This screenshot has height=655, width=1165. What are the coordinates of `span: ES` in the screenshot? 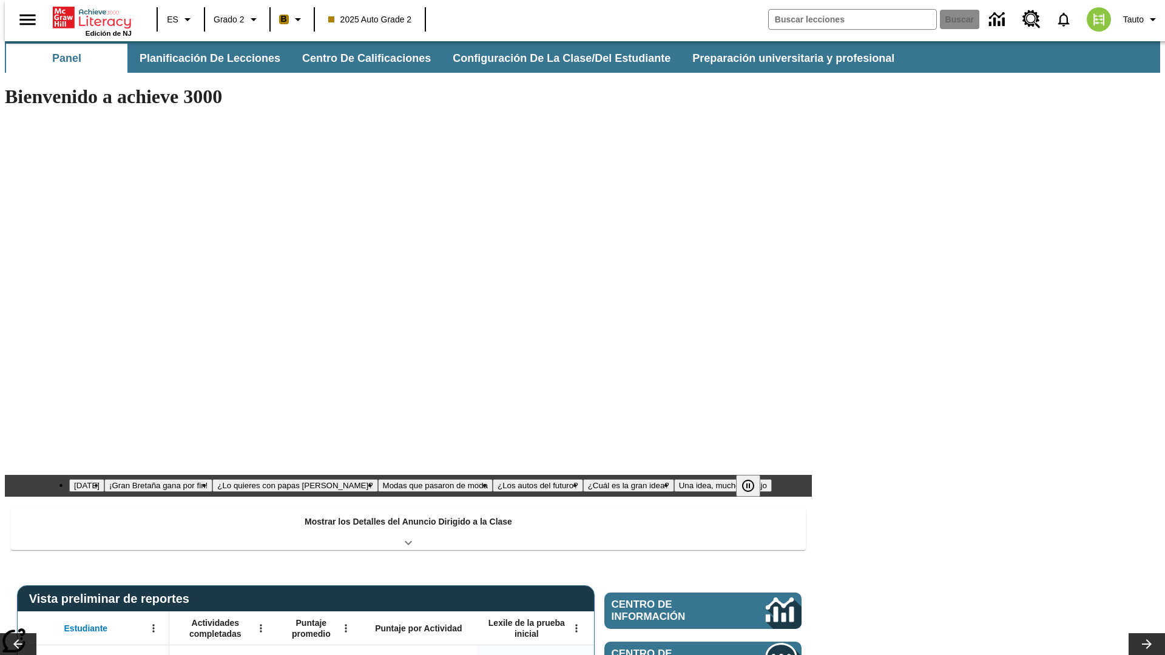 It's located at (172, 19).